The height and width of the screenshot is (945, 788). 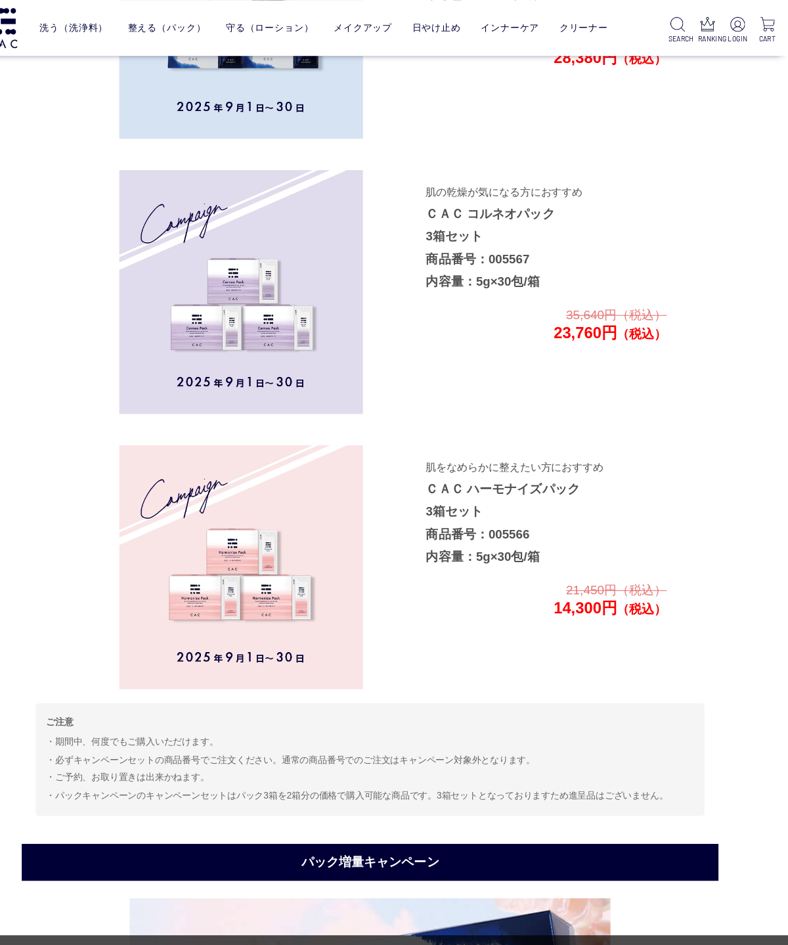 What do you see at coordinates (115, 26) in the screenshot?
I see `a: 洗う（洗浄料）` at bounding box center [115, 26].